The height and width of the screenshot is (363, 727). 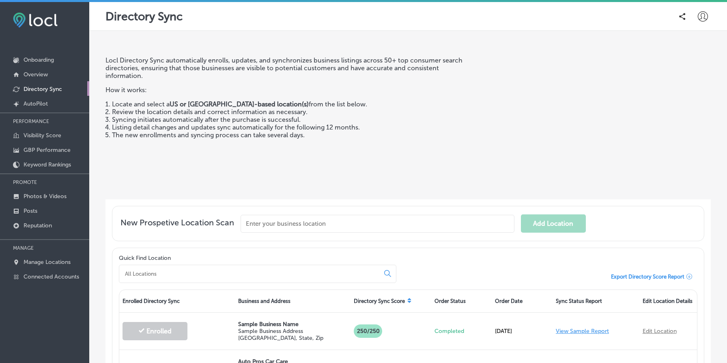 What do you see at coordinates (289, 104) in the screenshot?
I see `li: Locate and select a from the list below.` at bounding box center [289, 104].